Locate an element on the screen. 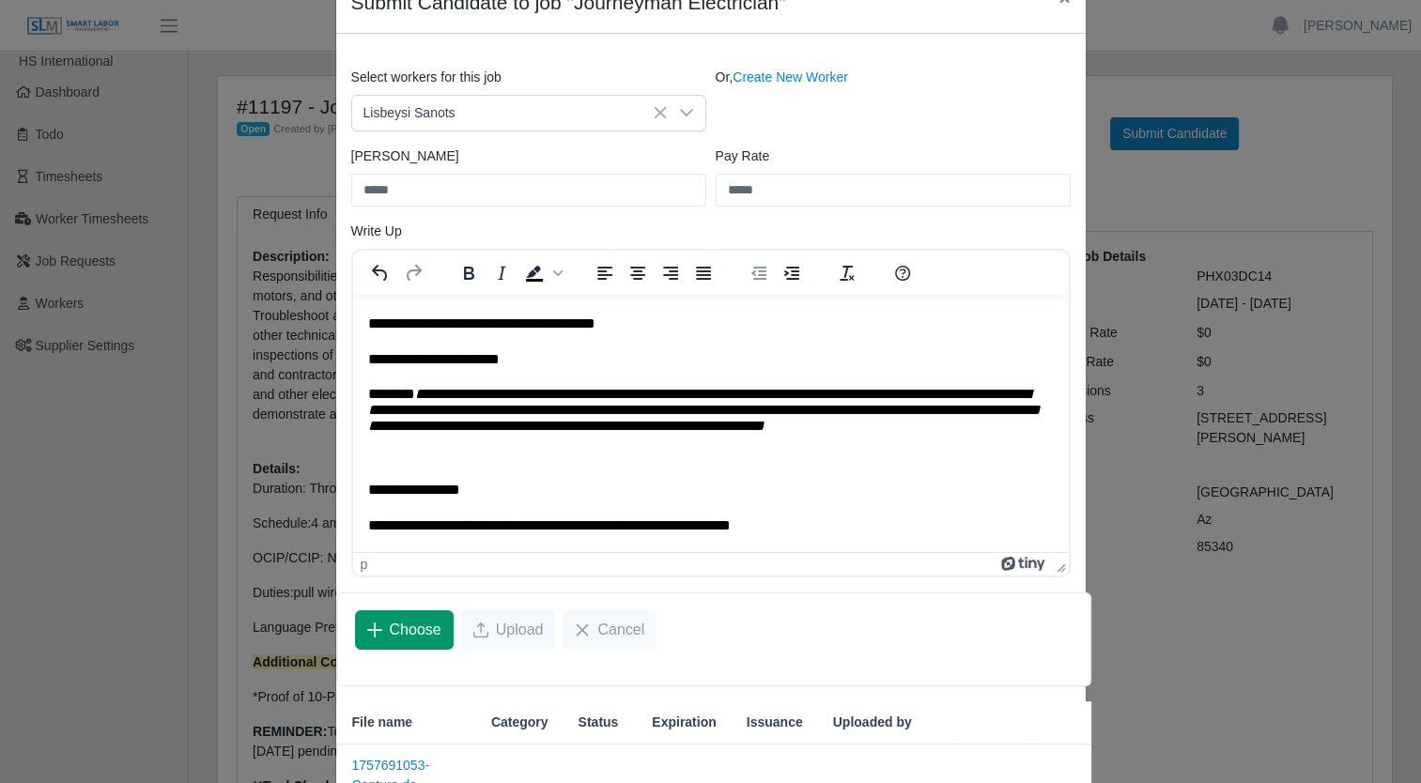  label: Write Up is located at coordinates (377, 231).